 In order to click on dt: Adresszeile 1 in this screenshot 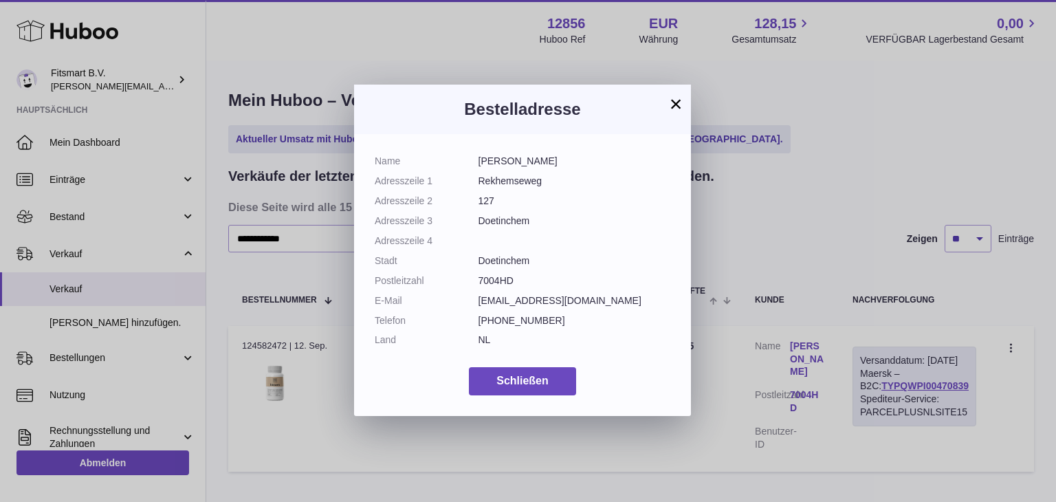, I will do `click(426, 181)`.